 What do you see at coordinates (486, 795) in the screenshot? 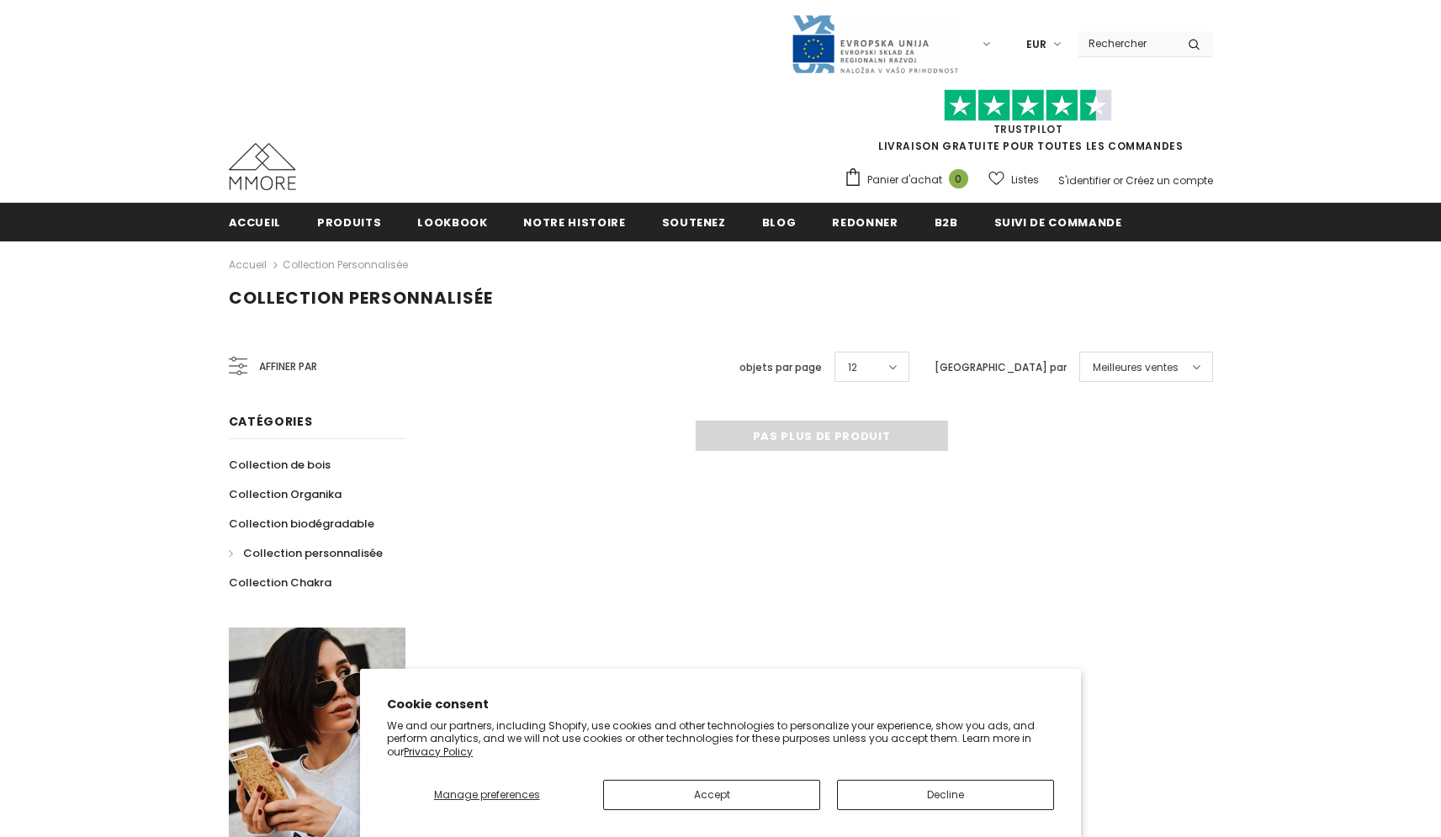
I see `button: Manage preferences` at bounding box center [486, 795].